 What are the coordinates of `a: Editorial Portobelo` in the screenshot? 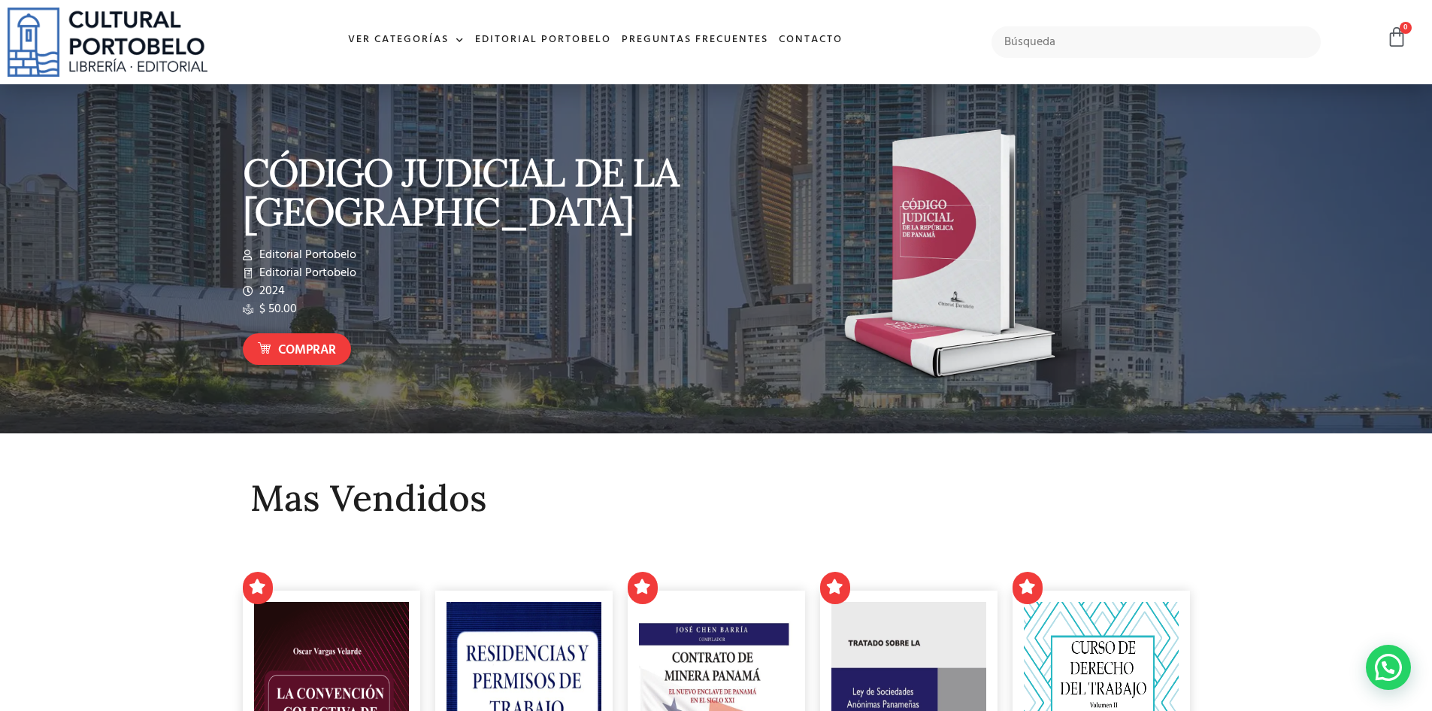 It's located at (543, 40).